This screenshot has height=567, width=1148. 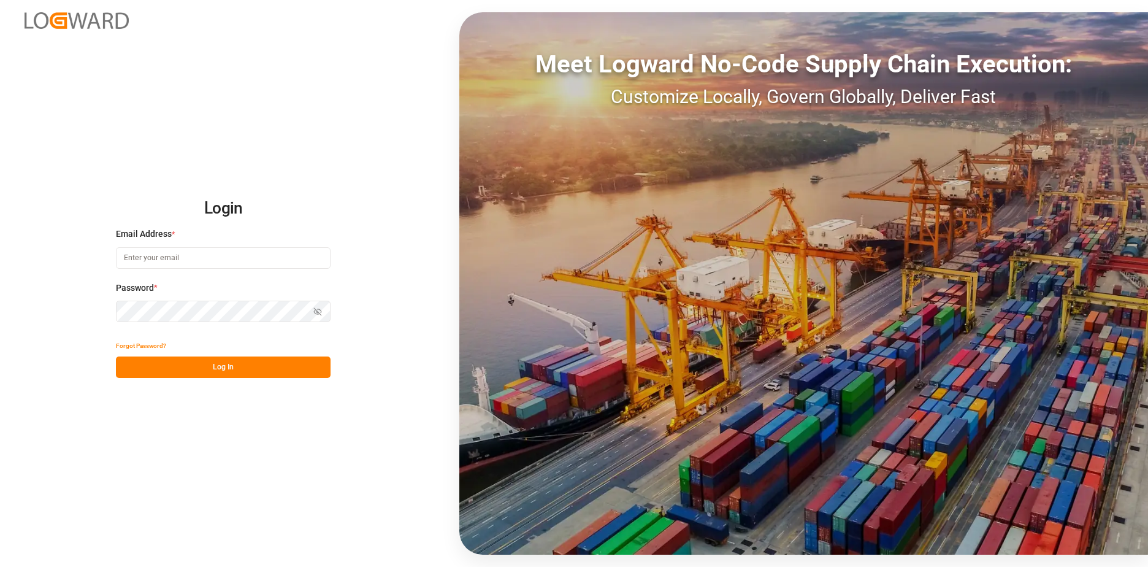 What do you see at coordinates (77, 20) in the screenshot?
I see `img: Logward_new_orange.png` at bounding box center [77, 20].